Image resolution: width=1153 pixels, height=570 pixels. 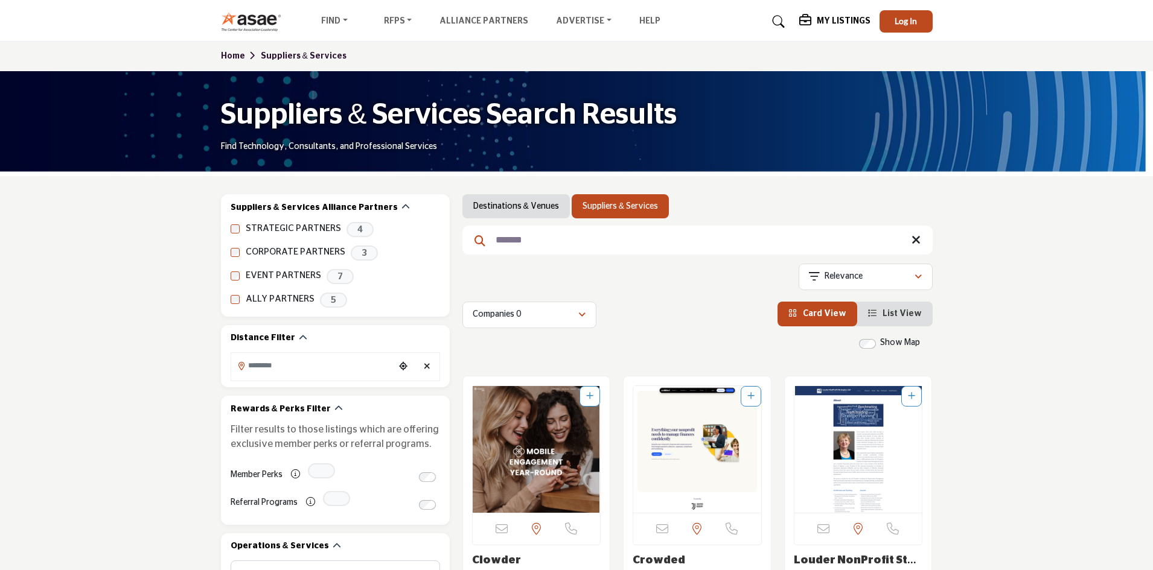 What do you see at coordinates (235, 229) in the screenshot?
I see `input: STRATEGIC PARTNERS checkbox` at bounding box center [235, 229].